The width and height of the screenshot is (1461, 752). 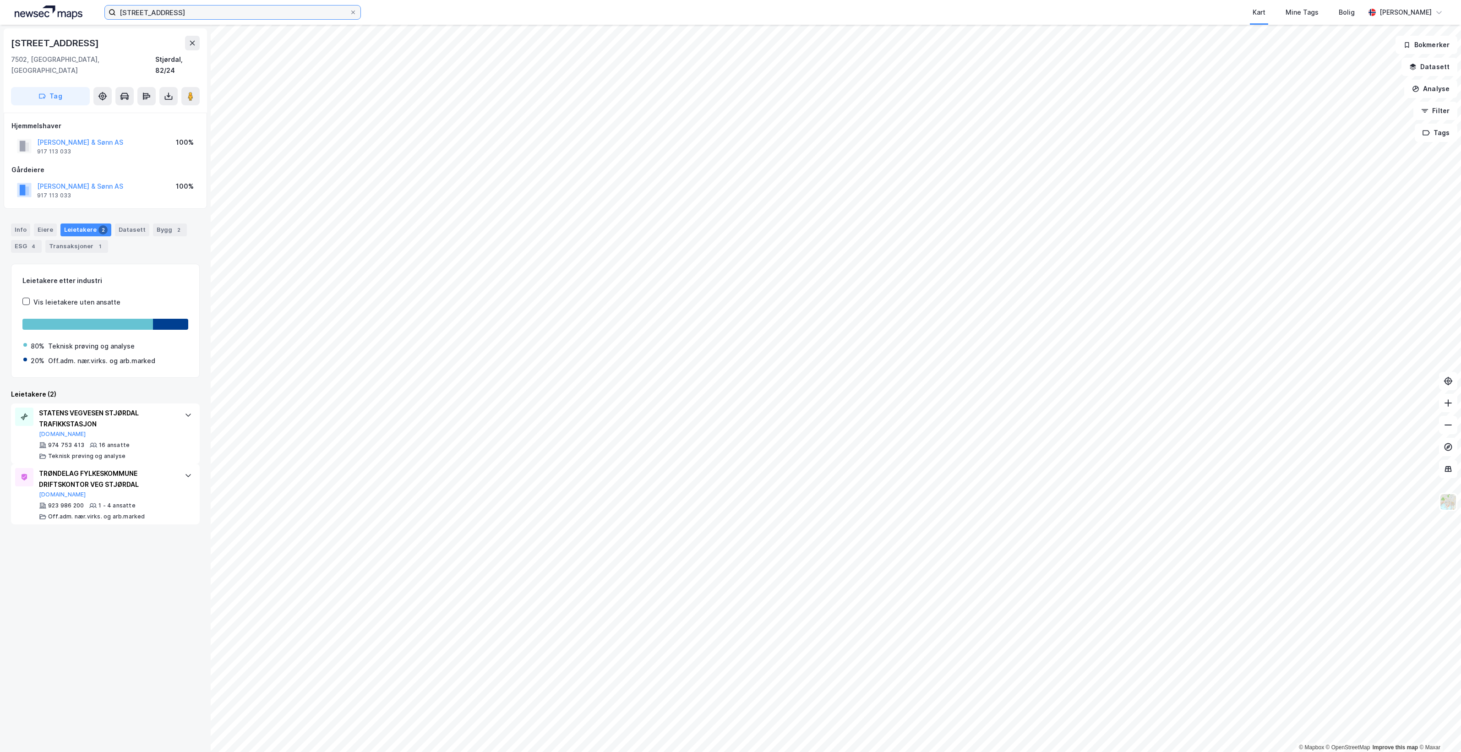 I want to click on div: Chat Widget, so click(x=1438, y=730).